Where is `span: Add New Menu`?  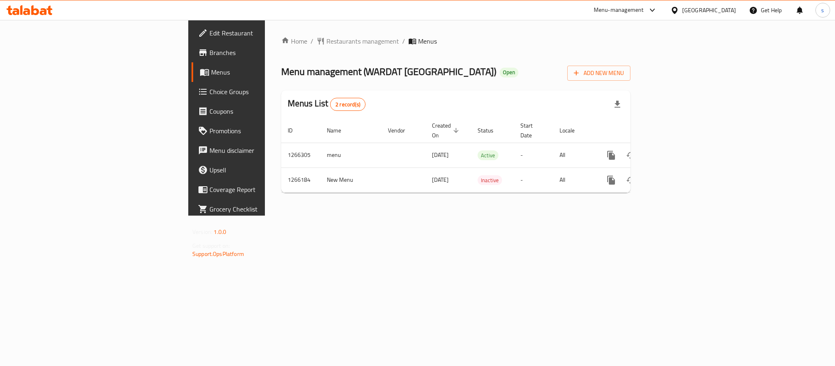 span: Add New Menu is located at coordinates (598, 73).